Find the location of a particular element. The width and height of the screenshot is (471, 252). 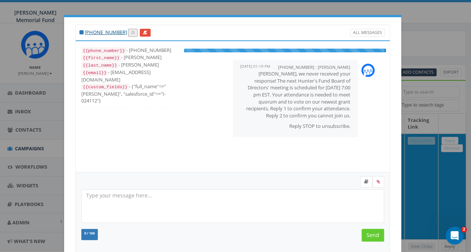

label: Insert Template Text is located at coordinates (366, 182).